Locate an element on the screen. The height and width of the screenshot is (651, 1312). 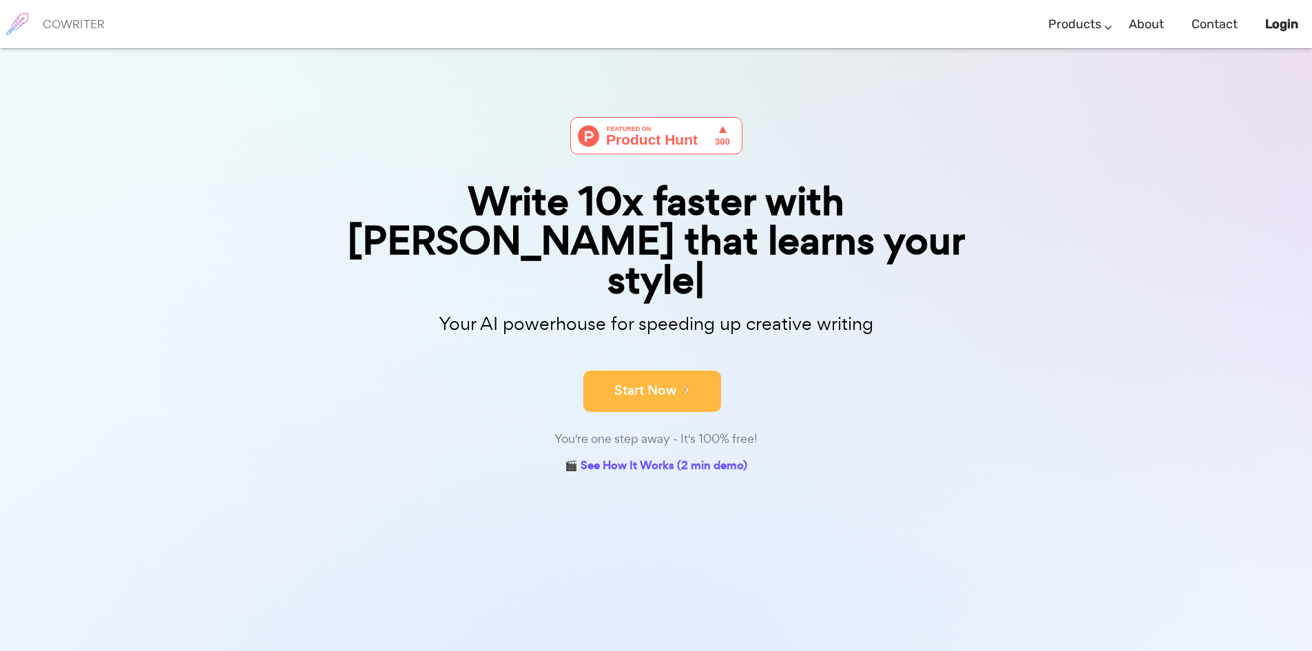
a: About is located at coordinates (1146, 24).